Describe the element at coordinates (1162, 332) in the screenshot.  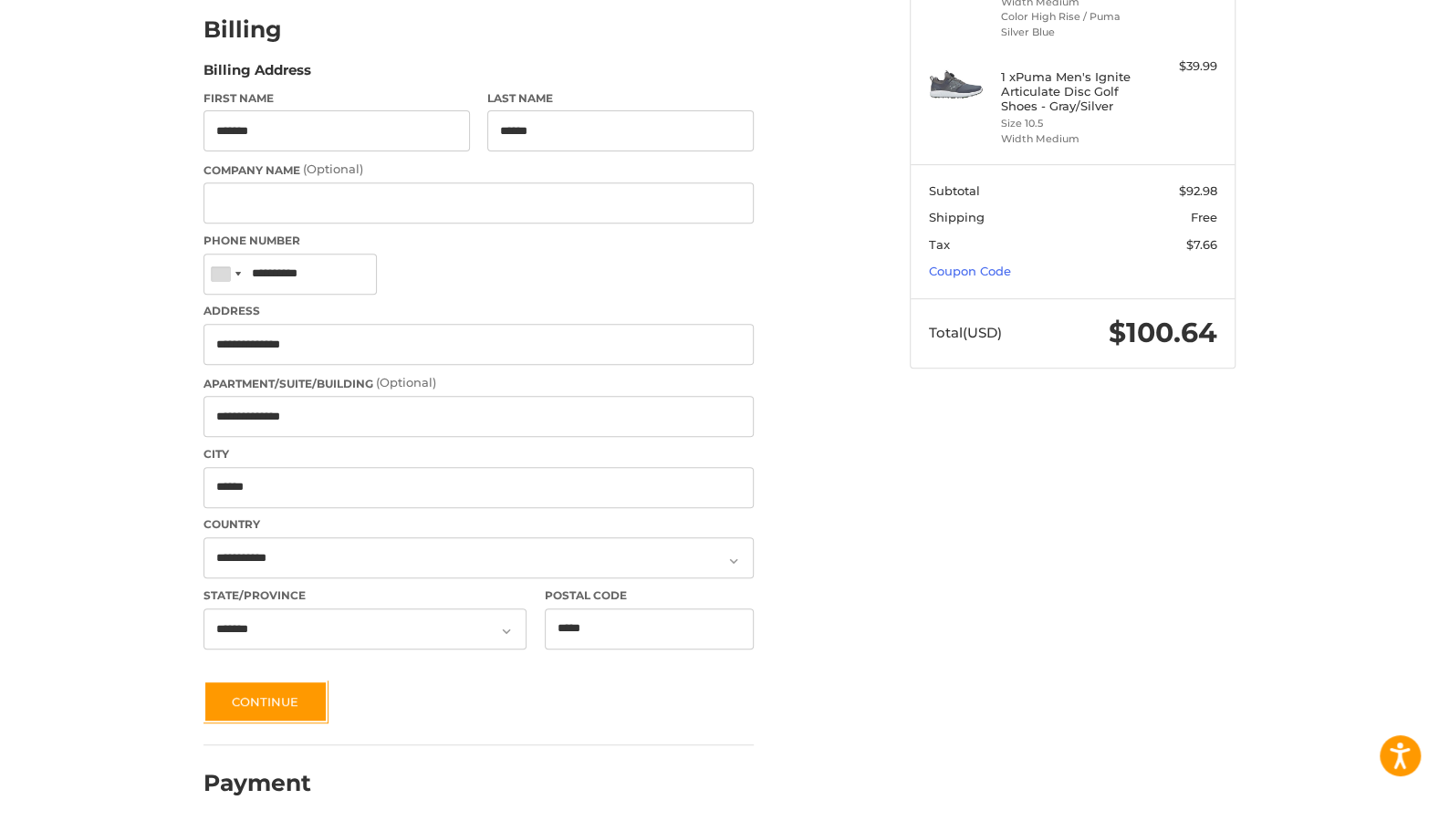
I see `span: $100.64` at that location.